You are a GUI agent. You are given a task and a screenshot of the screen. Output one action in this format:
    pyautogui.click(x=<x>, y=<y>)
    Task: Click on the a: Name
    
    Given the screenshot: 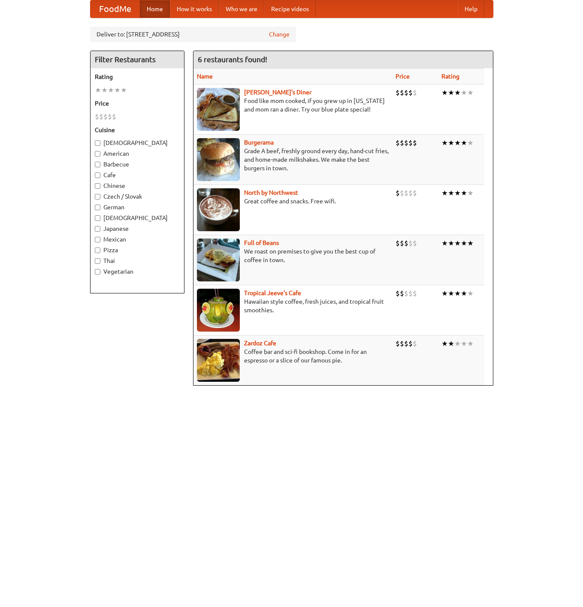 What is the action you would take?
    pyautogui.click(x=204, y=76)
    